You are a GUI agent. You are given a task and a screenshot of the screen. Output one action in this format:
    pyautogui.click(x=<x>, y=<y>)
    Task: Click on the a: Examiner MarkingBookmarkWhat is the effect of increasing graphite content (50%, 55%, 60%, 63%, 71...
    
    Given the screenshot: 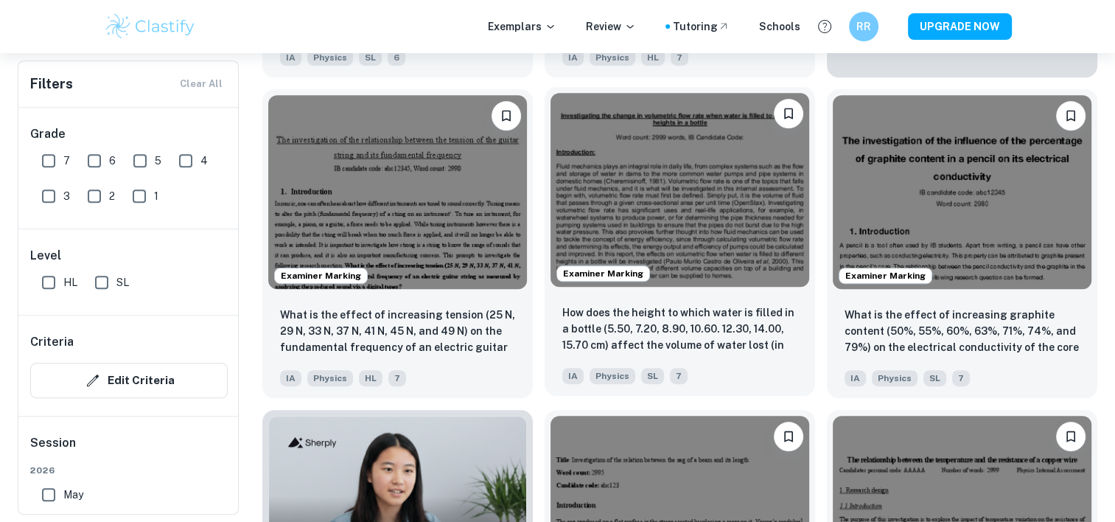 What is the action you would take?
    pyautogui.click(x=962, y=243)
    